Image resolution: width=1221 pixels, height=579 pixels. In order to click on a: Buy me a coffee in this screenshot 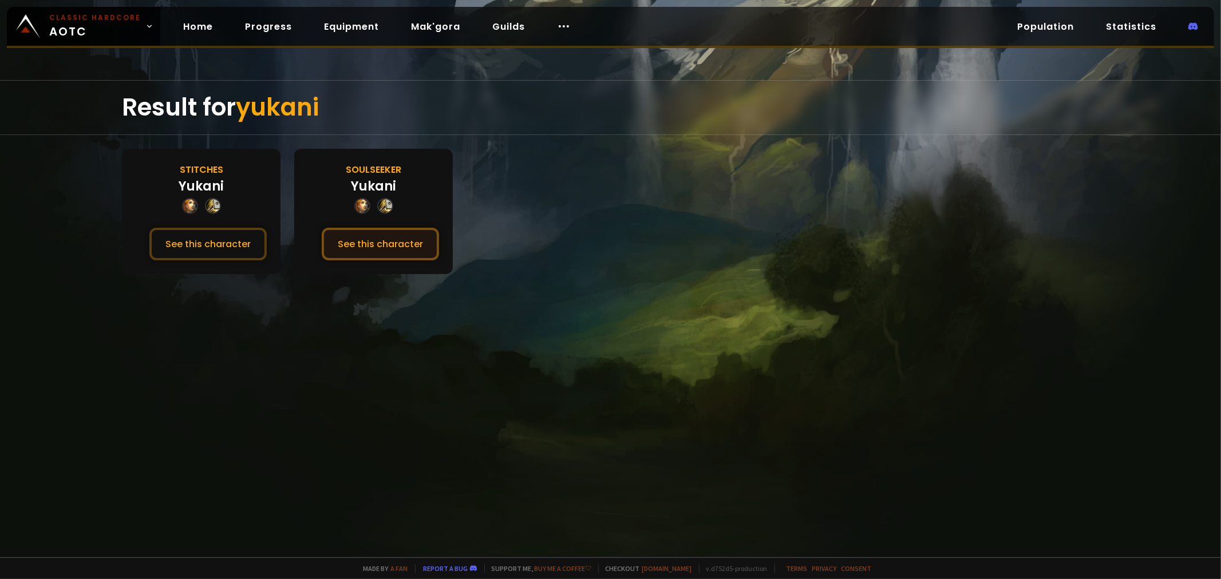, I will do `click(563, 568)`.